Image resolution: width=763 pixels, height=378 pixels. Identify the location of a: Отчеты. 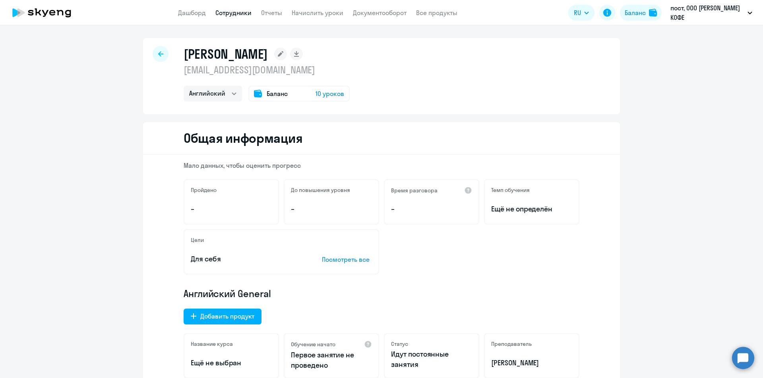
(271, 13).